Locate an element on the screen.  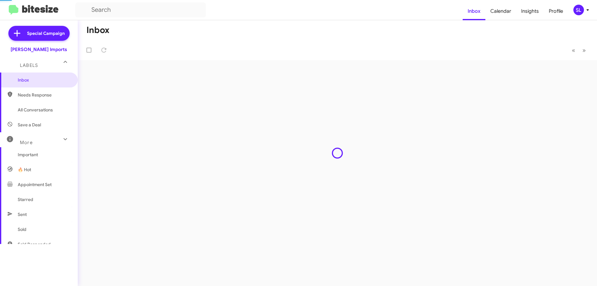
span: Needs Response is located at coordinates (44, 95).